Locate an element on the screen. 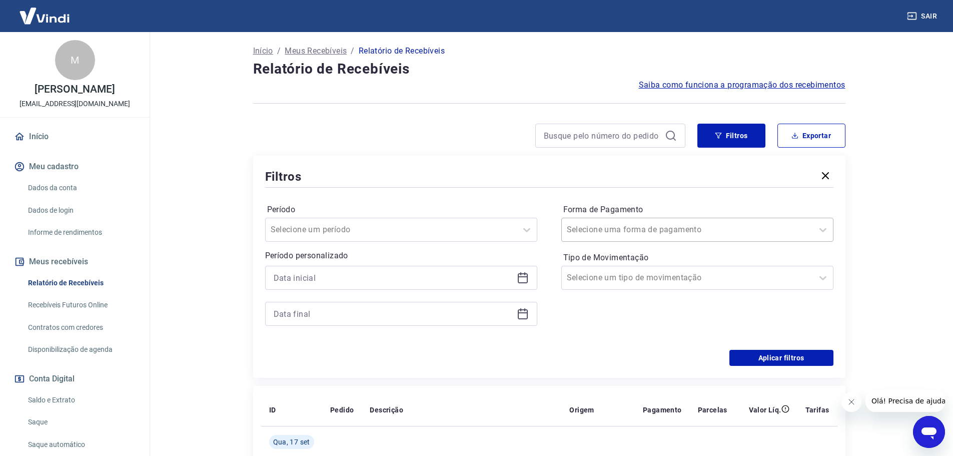 The height and width of the screenshot is (456, 953). input: Data final is located at coordinates (393, 314).